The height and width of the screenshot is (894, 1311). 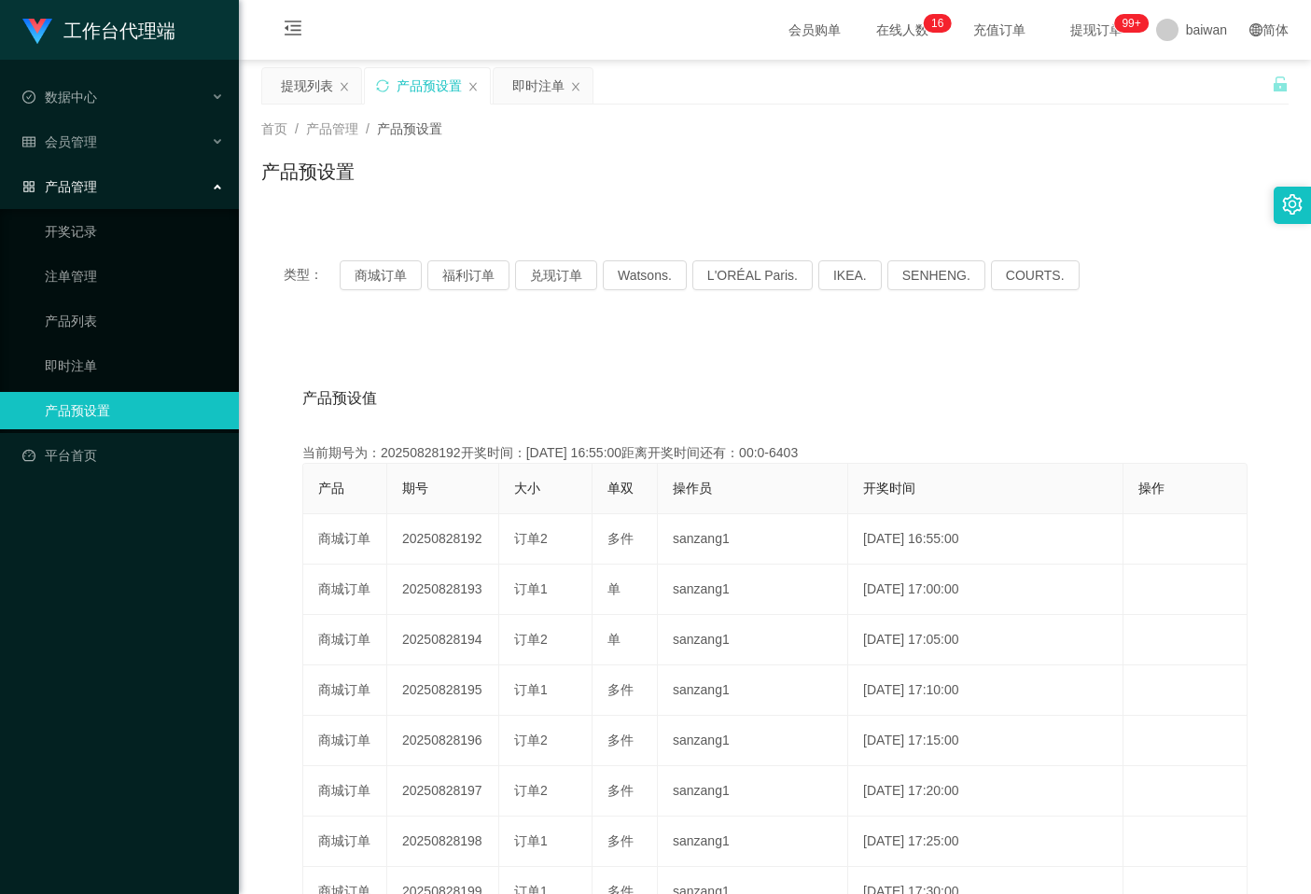 What do you see at coordinates (134, 321) in the screenshot?
I see `a: 产品列表` at bounding box center [134, 321].